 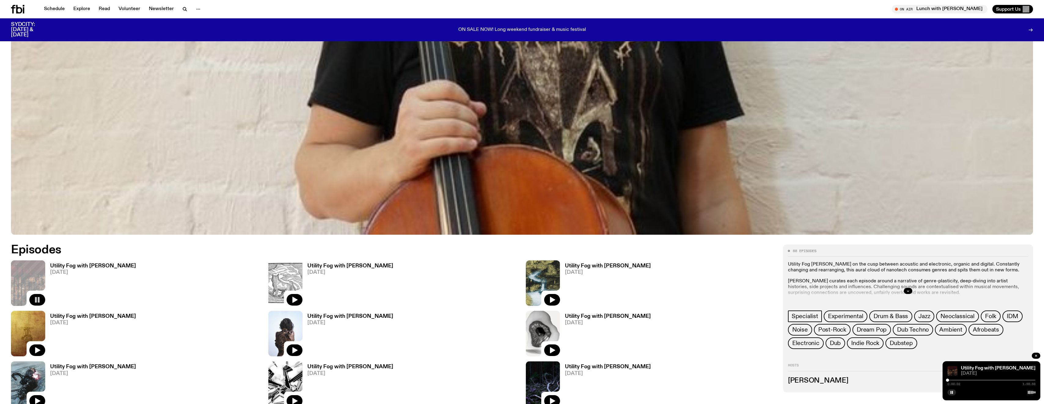 What do you see at coordinates (991, 316) in the screenshot?
I see `span: Folk` at bounding box center [991, 316].